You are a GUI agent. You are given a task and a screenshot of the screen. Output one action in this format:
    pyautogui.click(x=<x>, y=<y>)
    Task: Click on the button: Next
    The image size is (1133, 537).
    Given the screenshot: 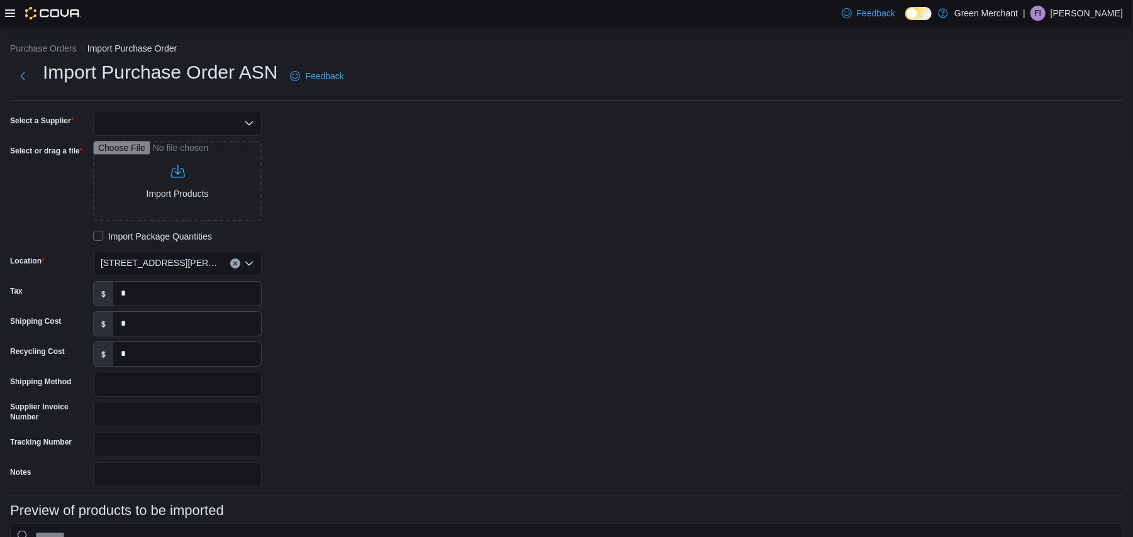 What is the action you would take?
    pyautogui.click(x=23, y=76)
    